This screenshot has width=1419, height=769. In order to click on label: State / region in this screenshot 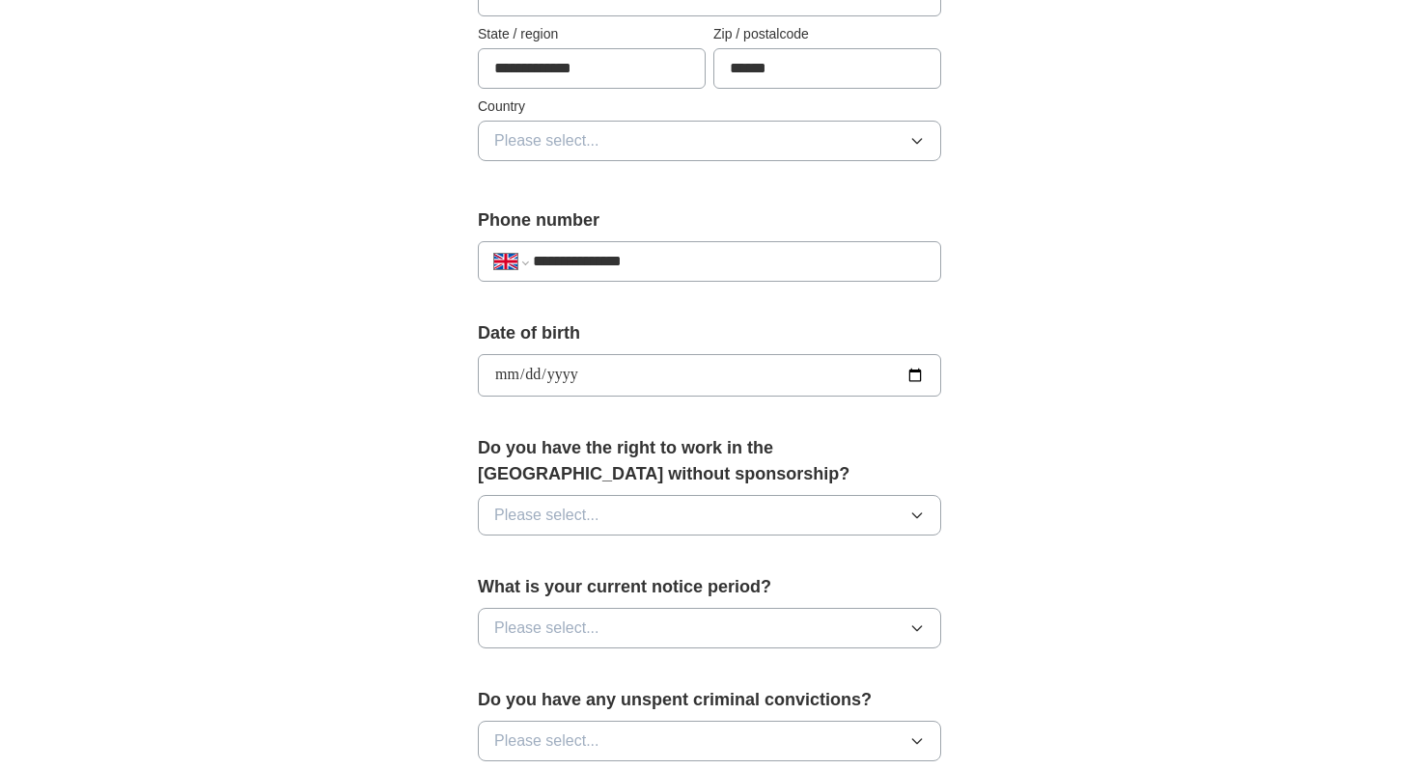, I will do `click(592, 34)`.